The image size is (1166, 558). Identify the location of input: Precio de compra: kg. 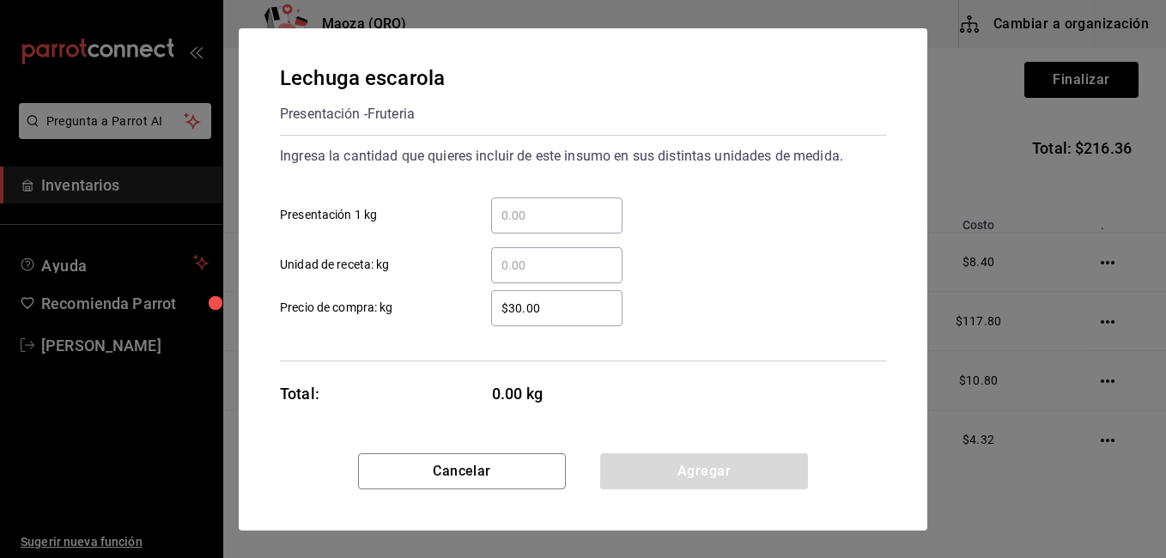
(557, 308).